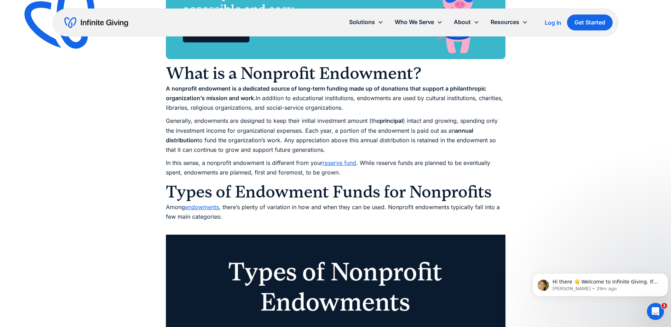 Image resolution: width=671 pixels, height=327 pixels. Describe the element at coordinates (553, 23) in the screenshot. I see `a: Log In` at that location.